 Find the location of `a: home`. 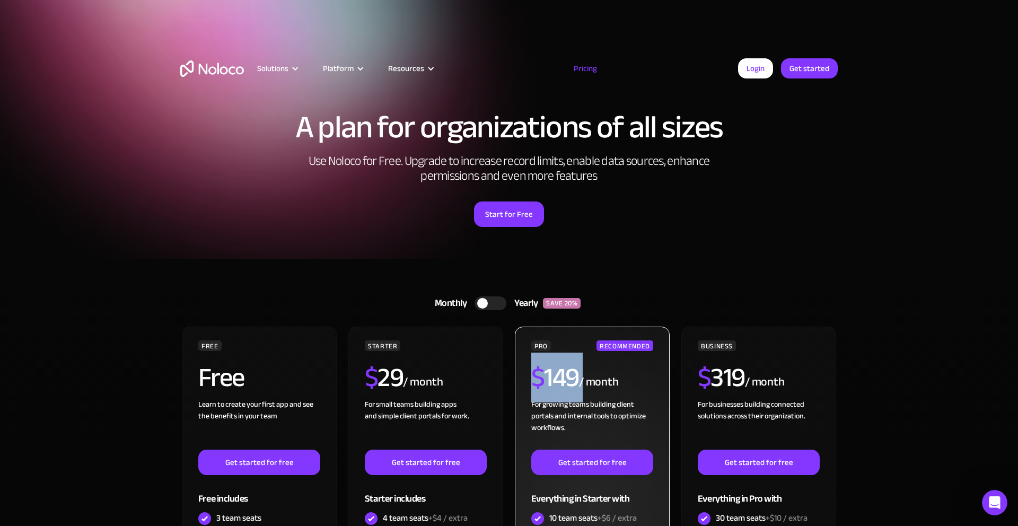

a: home is located at coordinates (212, 68).